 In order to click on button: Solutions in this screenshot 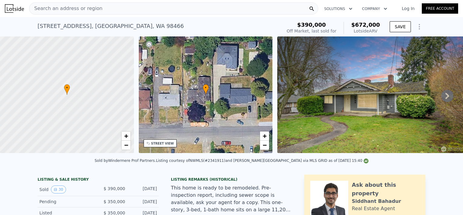, I will do `click(338, 9)`.